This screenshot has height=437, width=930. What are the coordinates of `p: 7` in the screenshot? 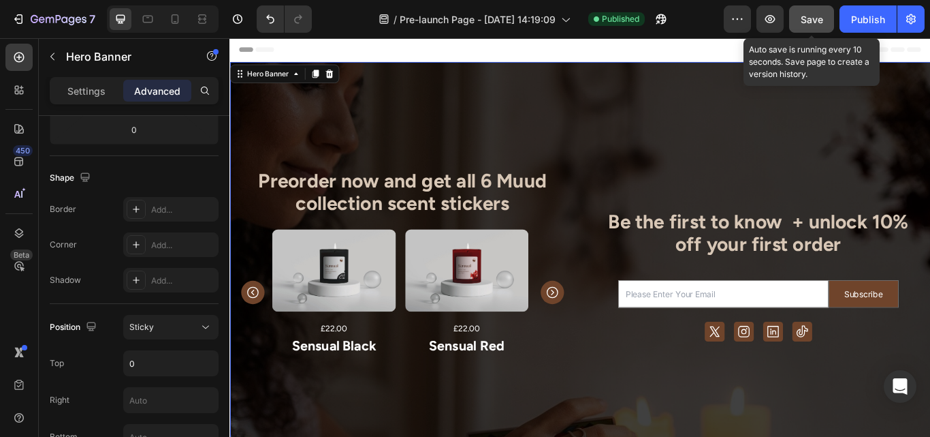 It's located at (92, 19).